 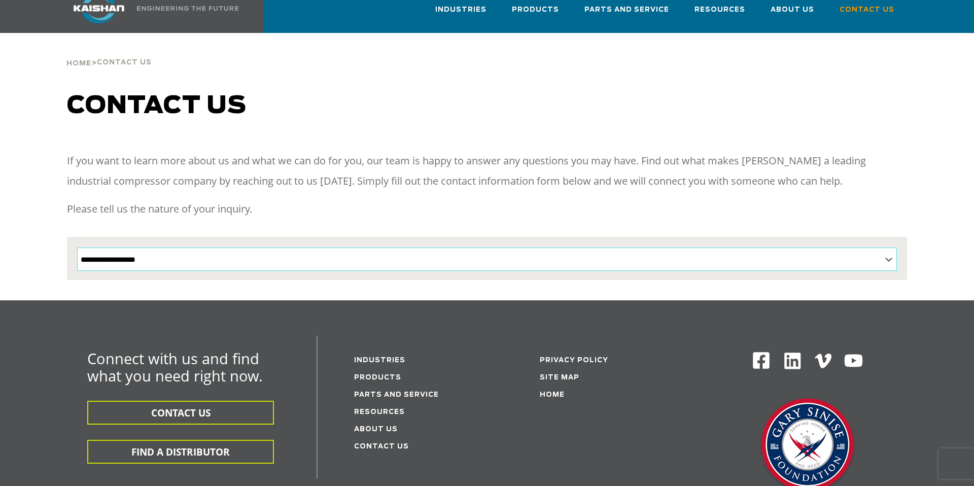 I want to click on span: Contact us, so click(x=157, y=106).